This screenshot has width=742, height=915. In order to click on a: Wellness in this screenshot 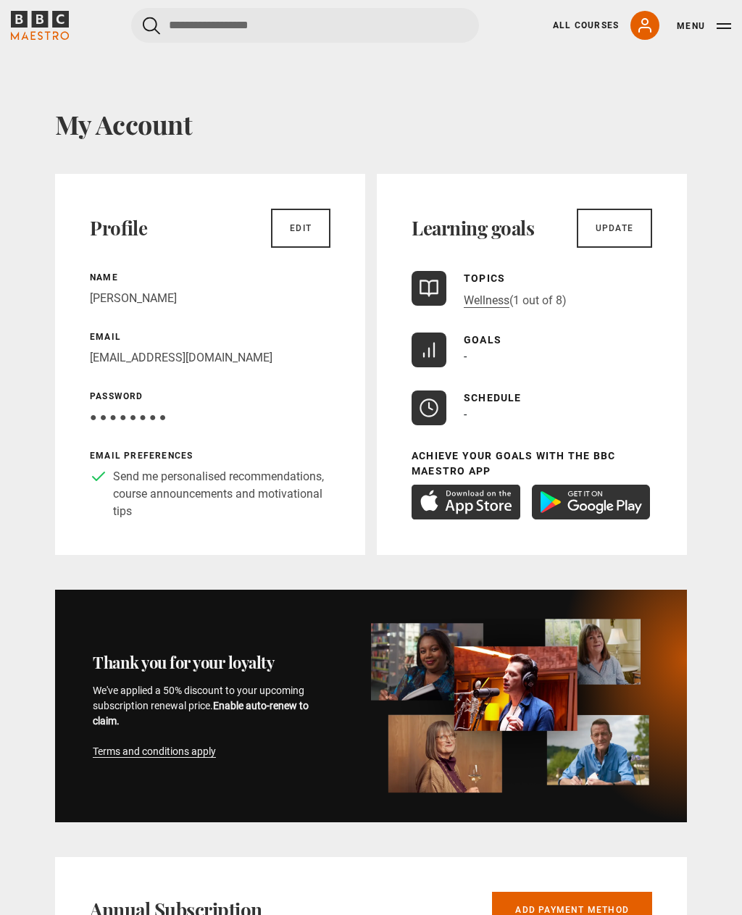, I will do `click(486, 301)`.